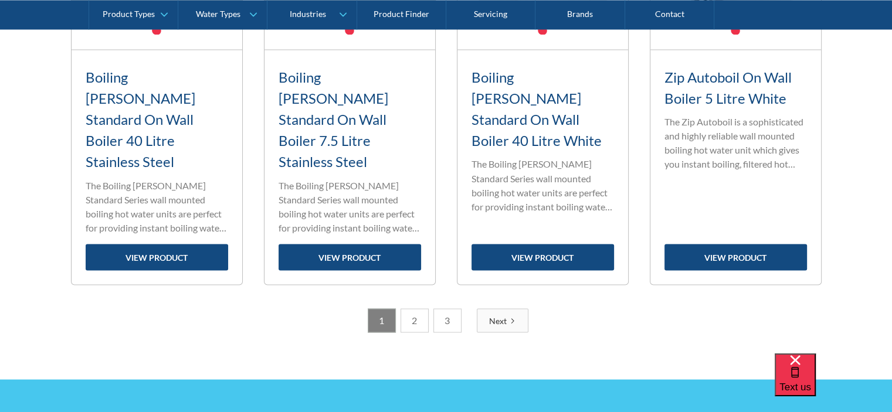 Image resolution: width=892 pixels, height=412 pixels. I want to click on span: Text us, so click(21, 33).